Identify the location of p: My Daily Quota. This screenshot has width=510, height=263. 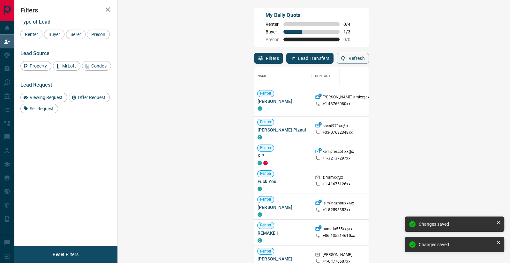
(311, 15).